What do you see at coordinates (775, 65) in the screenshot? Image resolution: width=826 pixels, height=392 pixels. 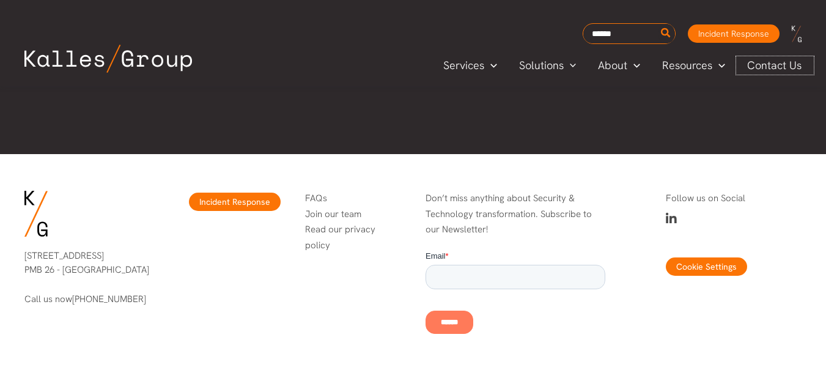 I see `a: Contact Us` at bounding box center [775, 65].